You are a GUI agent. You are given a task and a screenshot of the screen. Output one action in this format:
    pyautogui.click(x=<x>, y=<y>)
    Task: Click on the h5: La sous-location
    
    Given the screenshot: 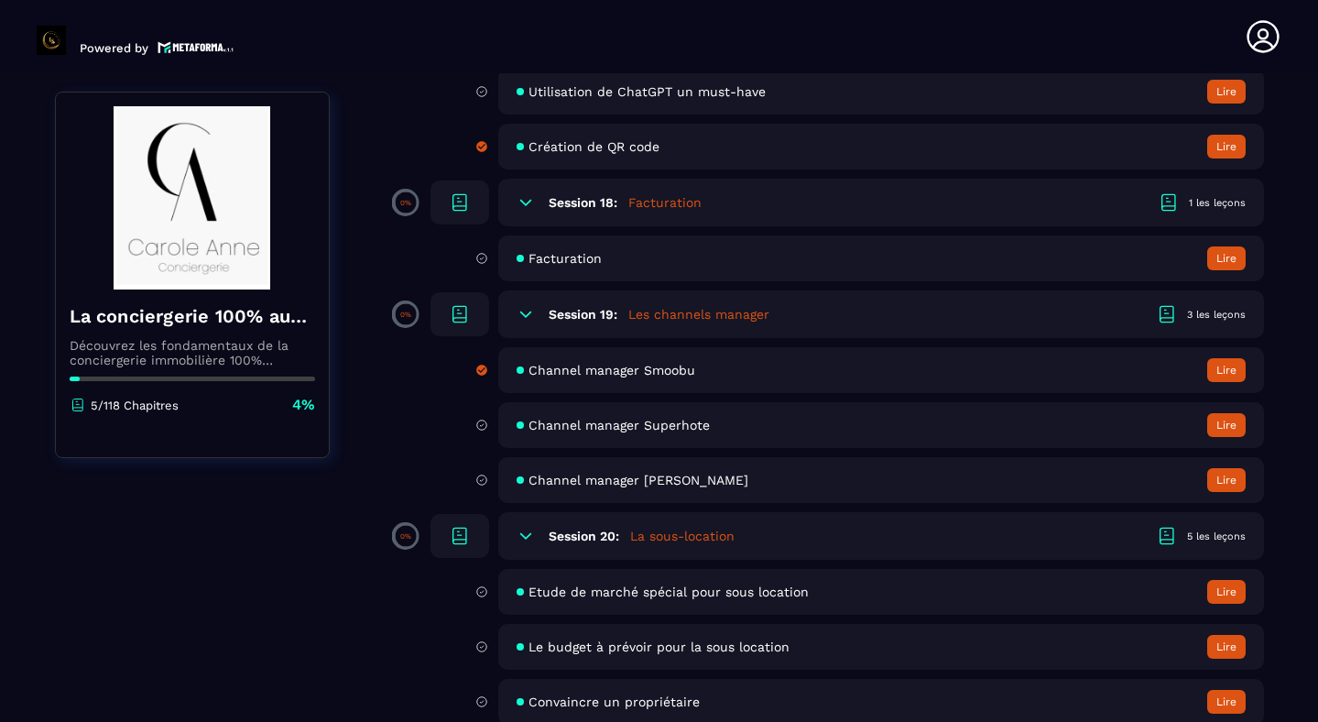 What is the action you would take?
    pyautogui.click(x=682, y=536)
    